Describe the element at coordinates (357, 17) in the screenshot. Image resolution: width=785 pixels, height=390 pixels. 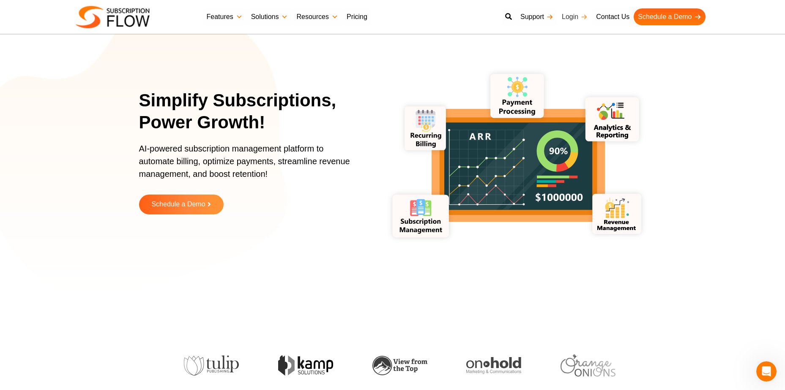
I see `a: Pricing` at that location.